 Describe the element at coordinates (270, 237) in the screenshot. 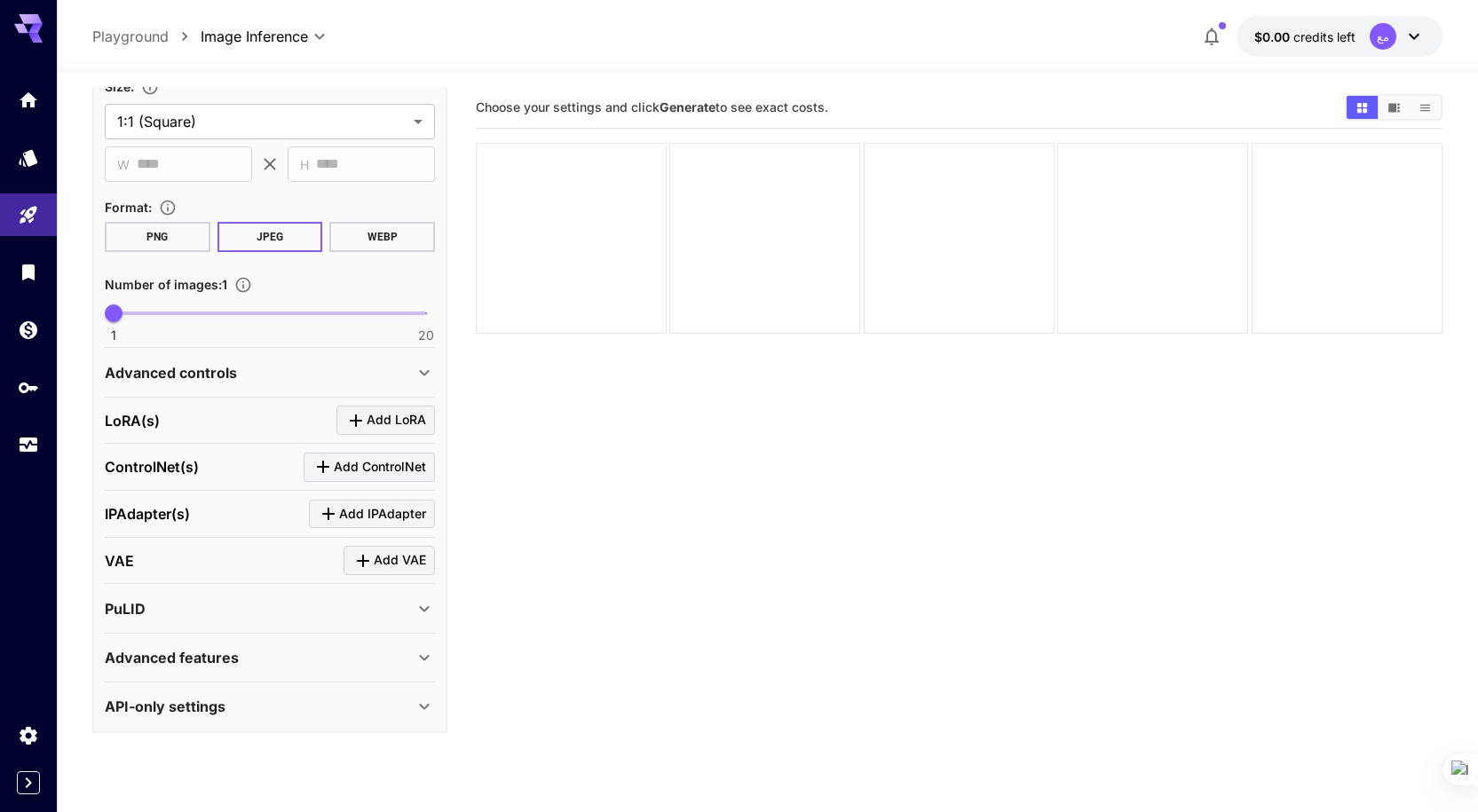

I see `button: JPEG` at that location.